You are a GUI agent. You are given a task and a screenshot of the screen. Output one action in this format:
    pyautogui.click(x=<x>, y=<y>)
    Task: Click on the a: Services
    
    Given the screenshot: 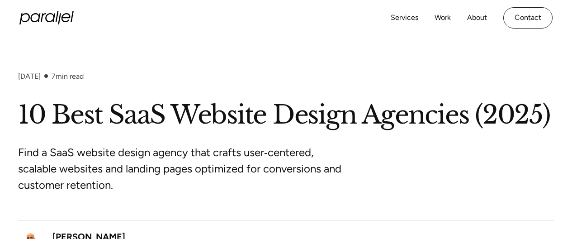 What is the action you would take?
    pyautogui.click(x=404, y=18)
    